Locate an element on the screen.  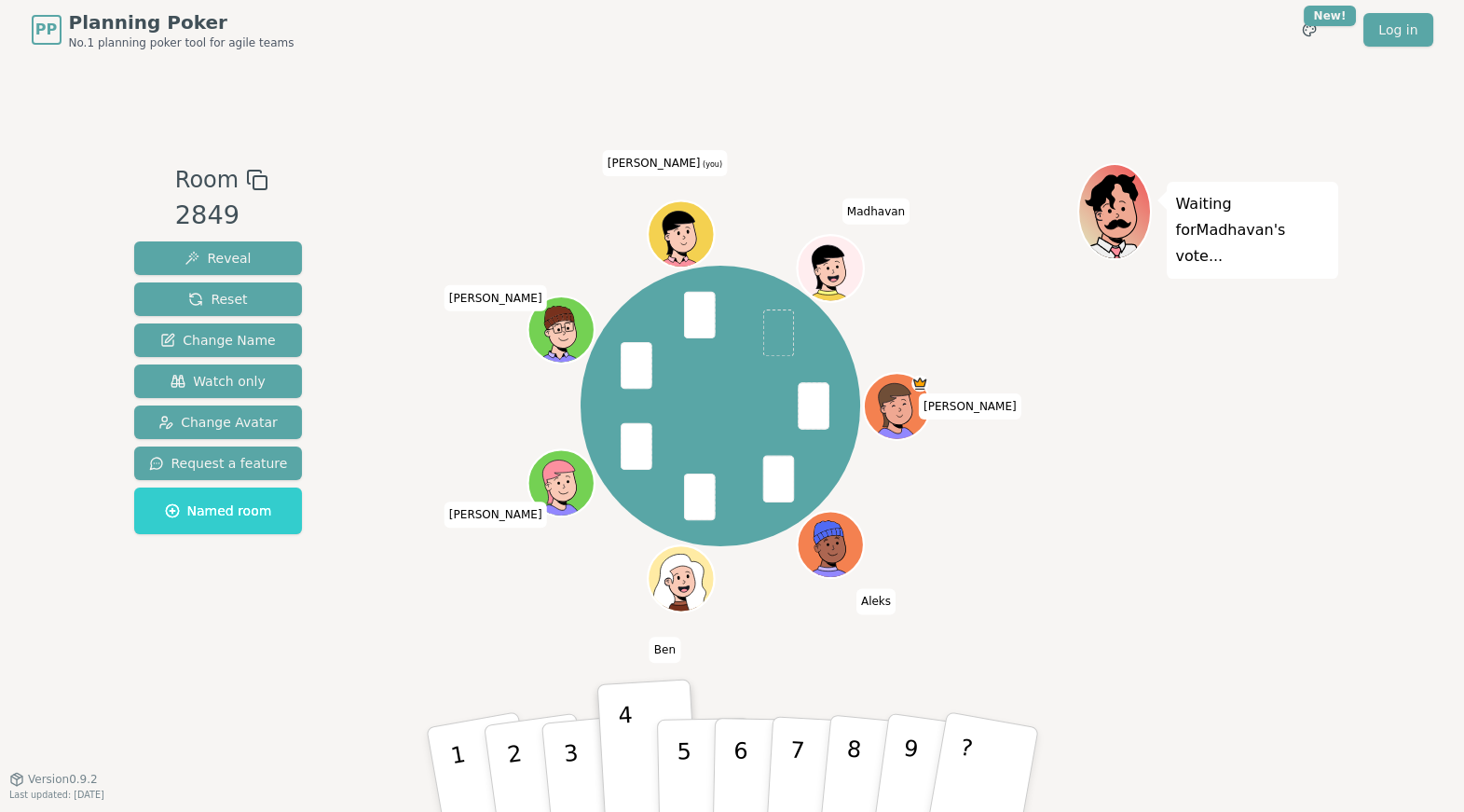
span: Change Name is located at coordinates (217, 340).